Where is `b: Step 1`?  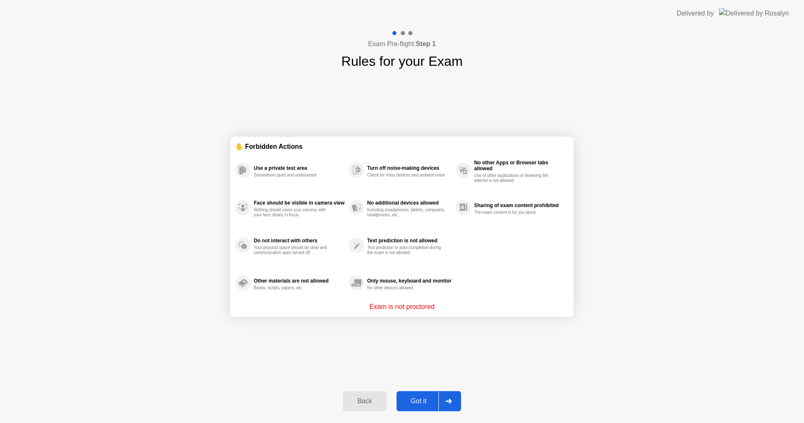 b: Step 1 is located at coordinates (426, 44).